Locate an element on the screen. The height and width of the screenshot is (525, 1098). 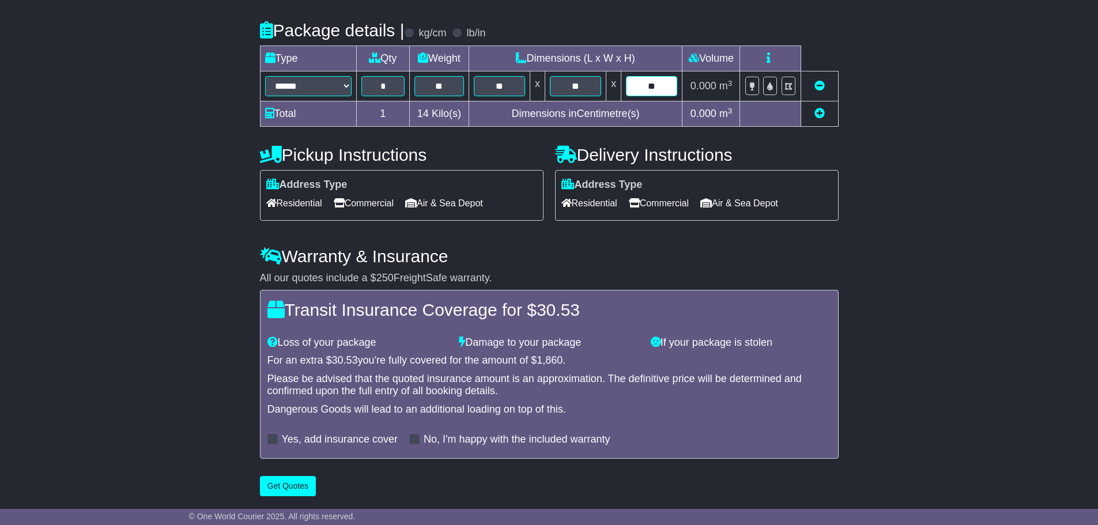
label: No, I'm happy with the included warranty is located at coordinates (517, 440).